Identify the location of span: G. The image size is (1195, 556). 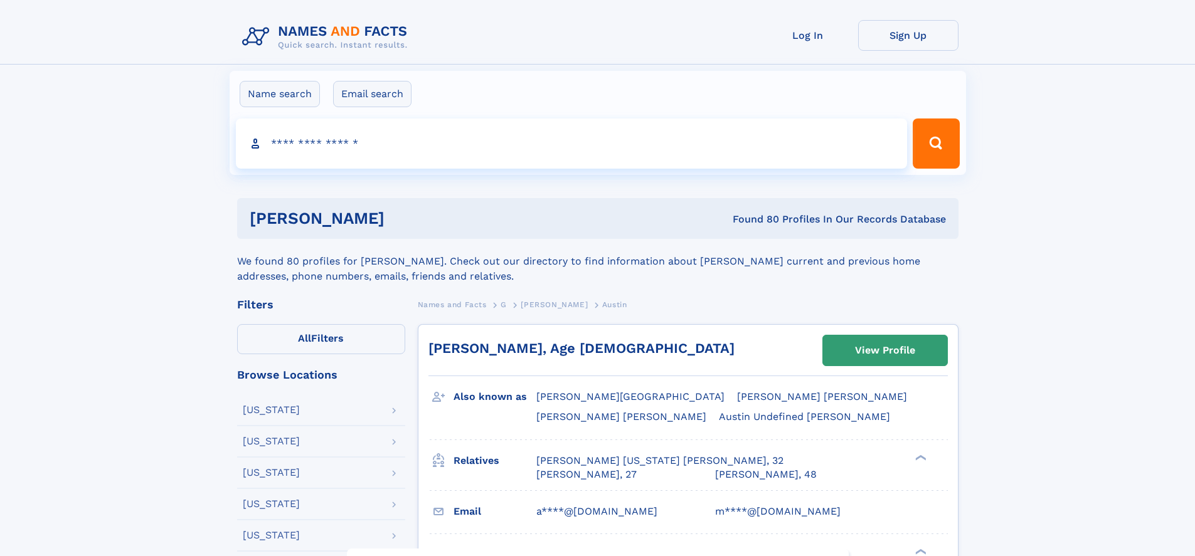
(504, 305).